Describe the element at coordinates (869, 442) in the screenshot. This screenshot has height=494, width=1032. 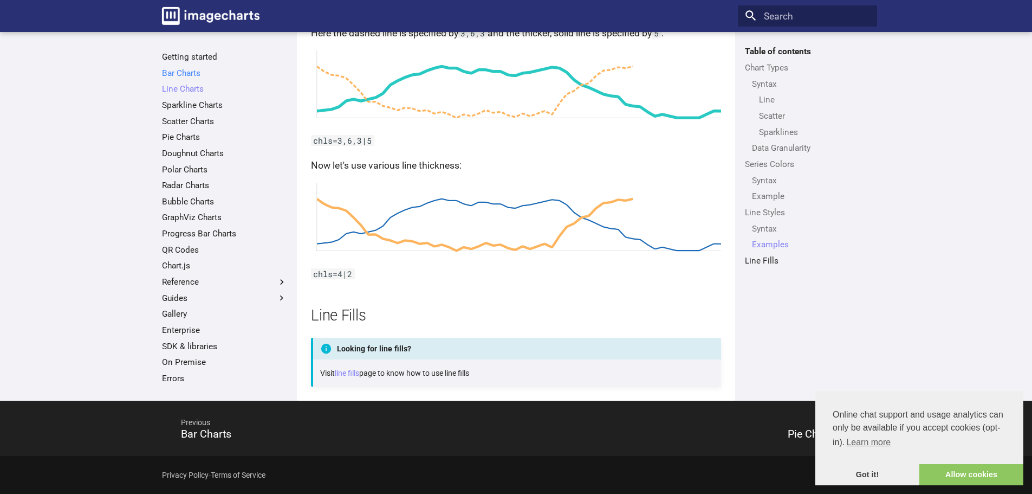
I see `a: learn more about cookies` at that location.